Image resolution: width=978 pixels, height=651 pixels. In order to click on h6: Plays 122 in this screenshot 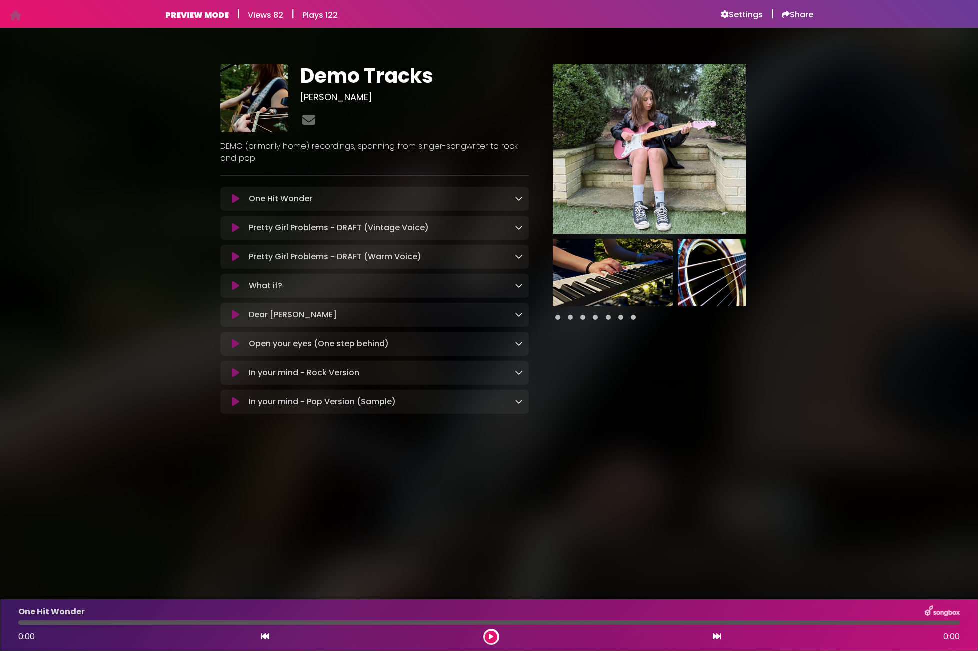, I will do `click(320, 15)`.